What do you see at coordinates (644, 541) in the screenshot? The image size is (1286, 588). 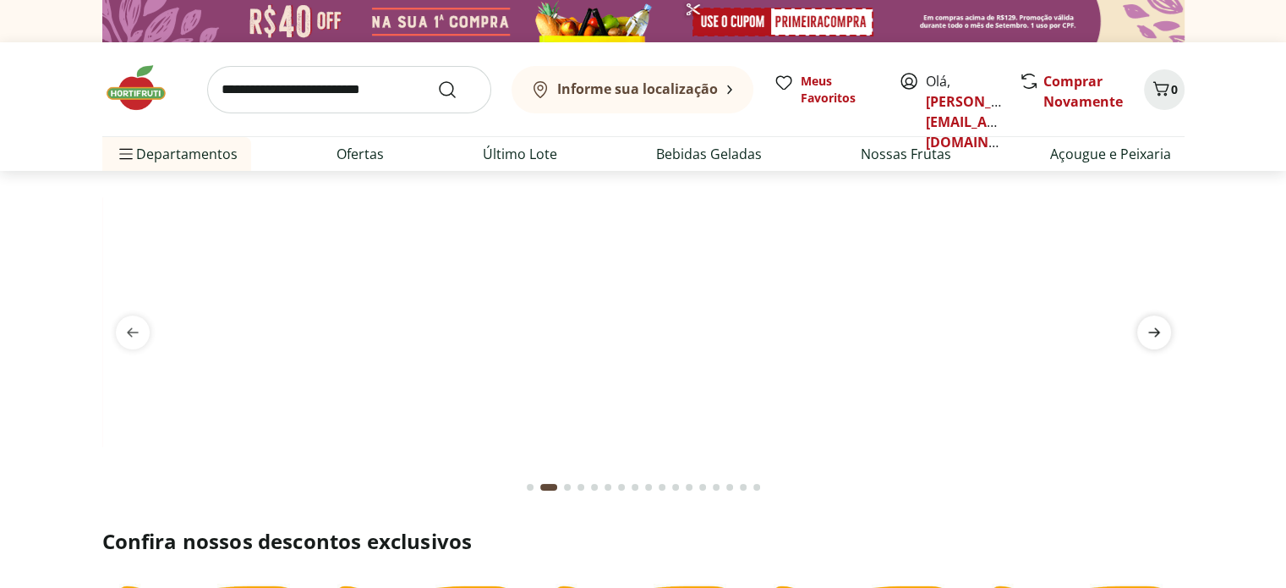 I see `h2: Confira nossos descontos exclusivos` at bounding box center [644, 541].